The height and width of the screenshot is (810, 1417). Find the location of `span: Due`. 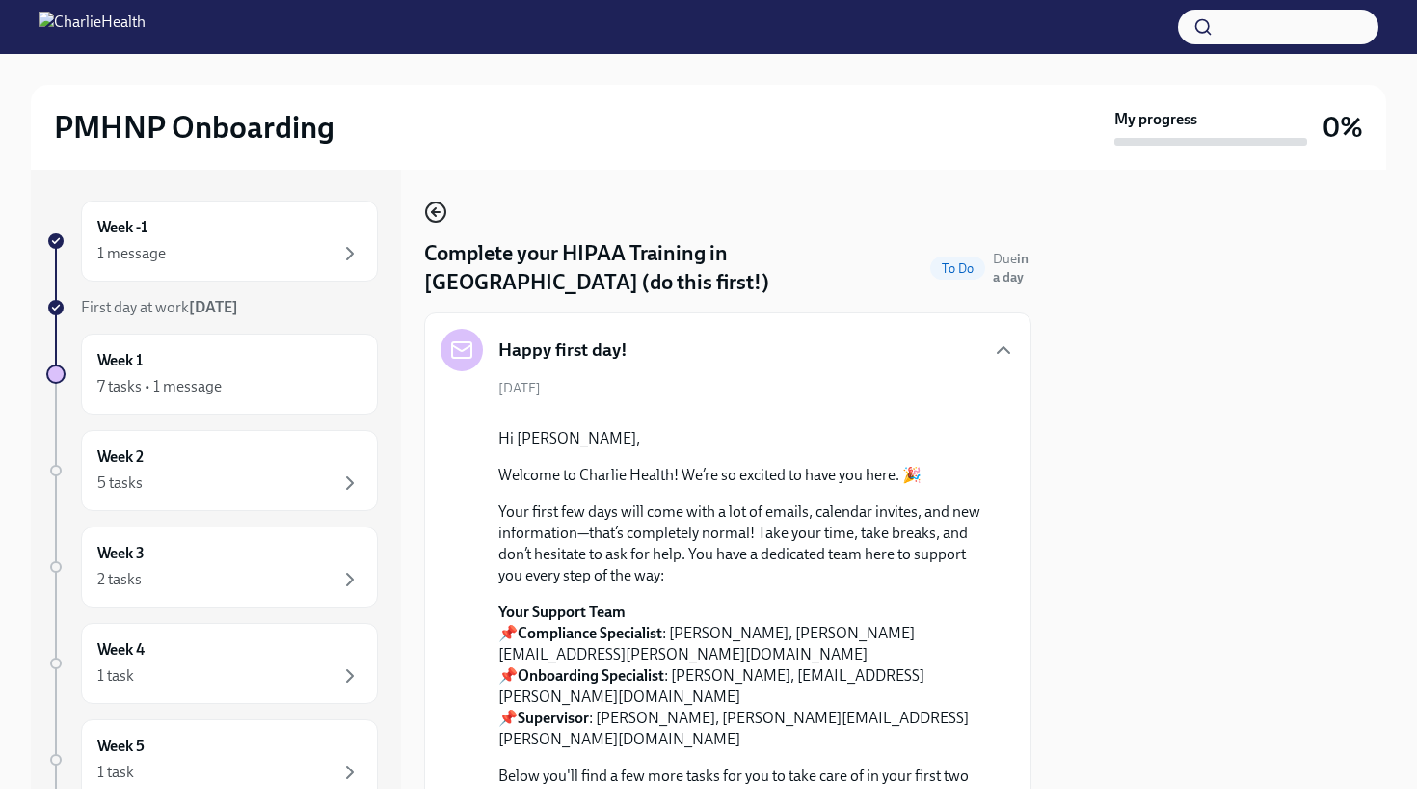

span: Due is located at coordinates (1010, 268).